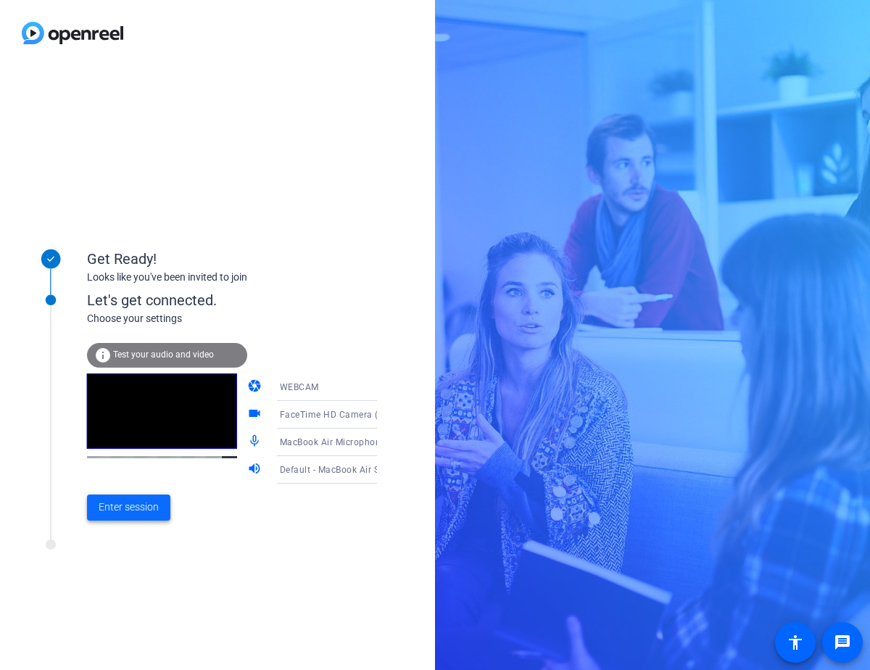 The image size is (870, 670). What do you see at coordinates (128, 507) in the screenshot?
I see `button: Enter session` at bounding box center [128, 507].